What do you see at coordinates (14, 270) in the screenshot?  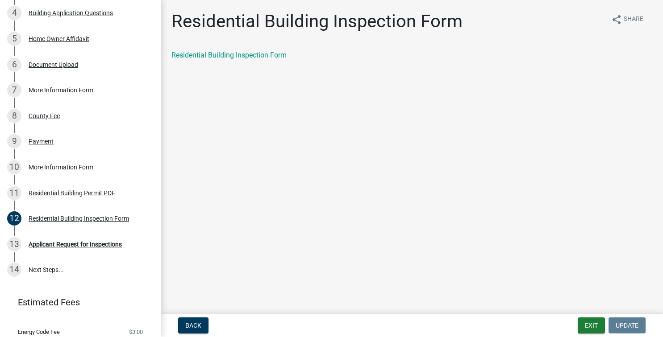 I see `div: 14` at bounding box center [14, 270].